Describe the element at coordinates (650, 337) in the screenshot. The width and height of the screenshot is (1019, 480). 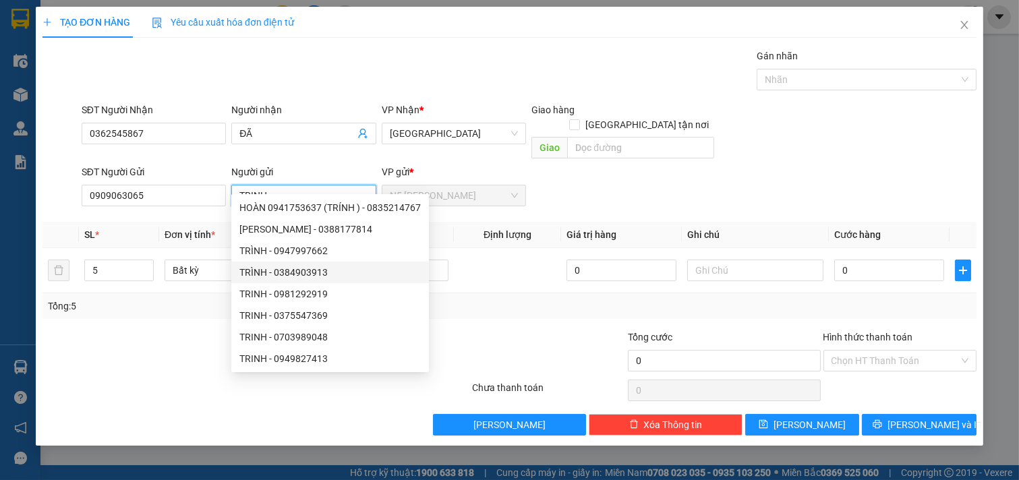
I see `span: Tổng cước` at that location.